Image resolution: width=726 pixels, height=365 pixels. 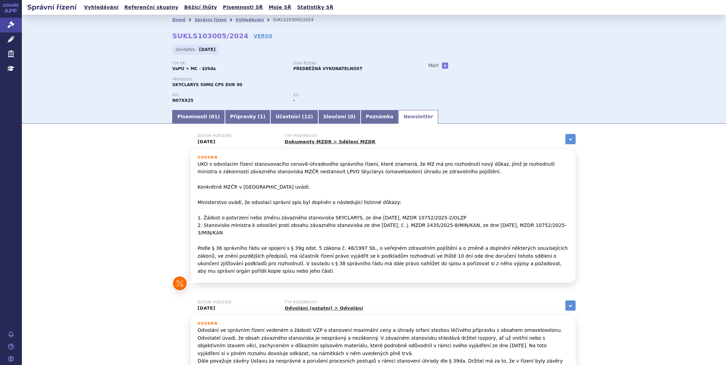 What do you see at coordinates (248, 117) in the screenshot?
I see `a: Přípravky (1)` at bounding box center [248, 117].